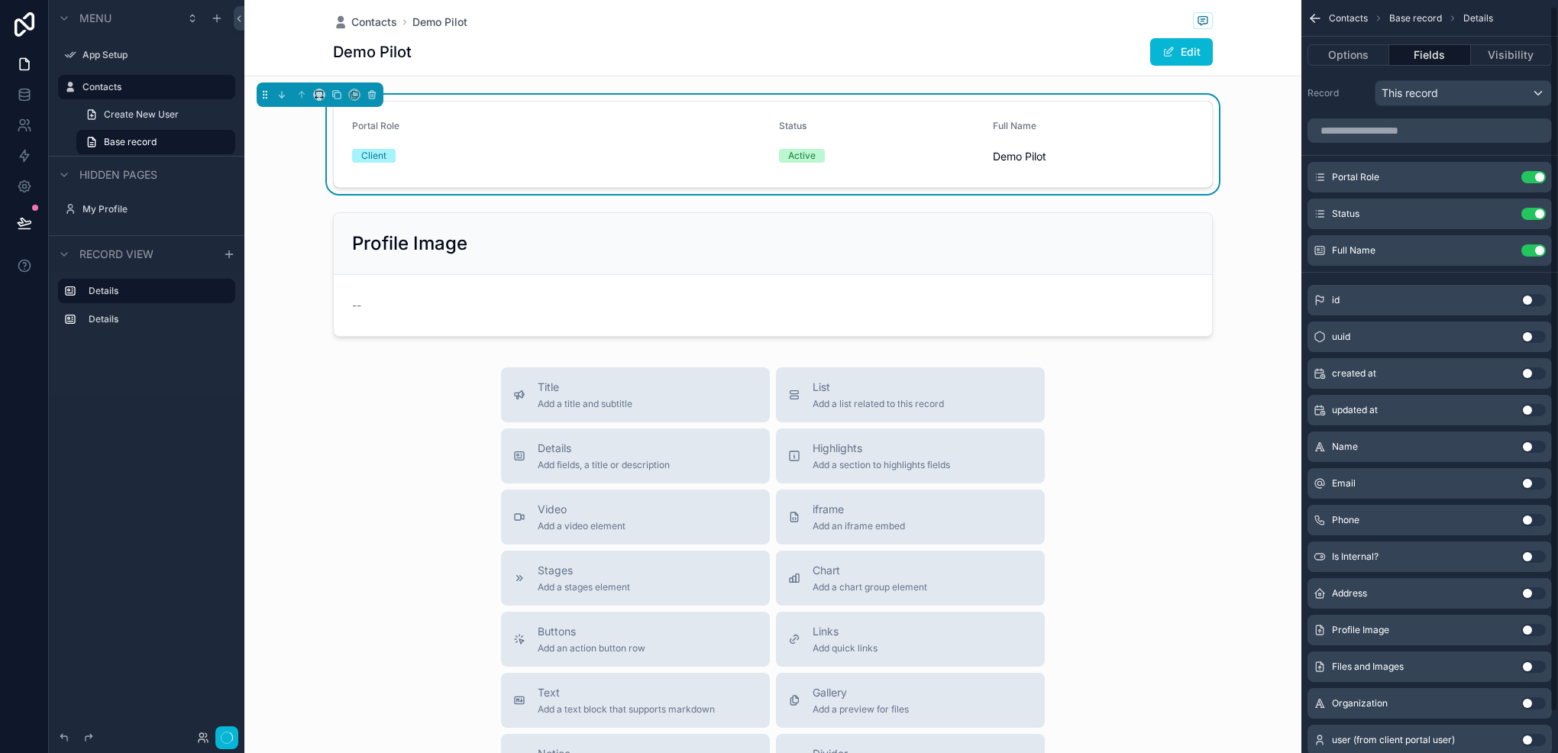 The width and height of the screenshot is (1558, 753). I want to click on span: This record, so click(1410, 93).